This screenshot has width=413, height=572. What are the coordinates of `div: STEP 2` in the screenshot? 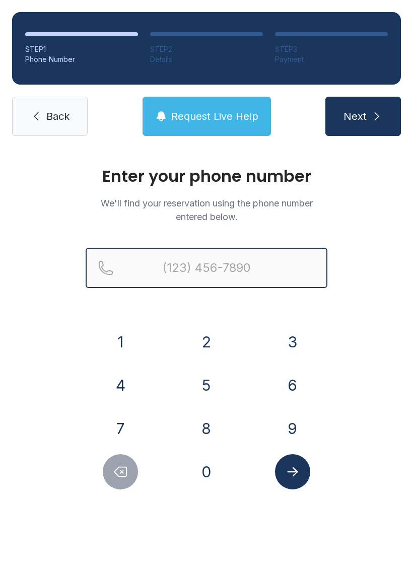 It's located at (206, 49).